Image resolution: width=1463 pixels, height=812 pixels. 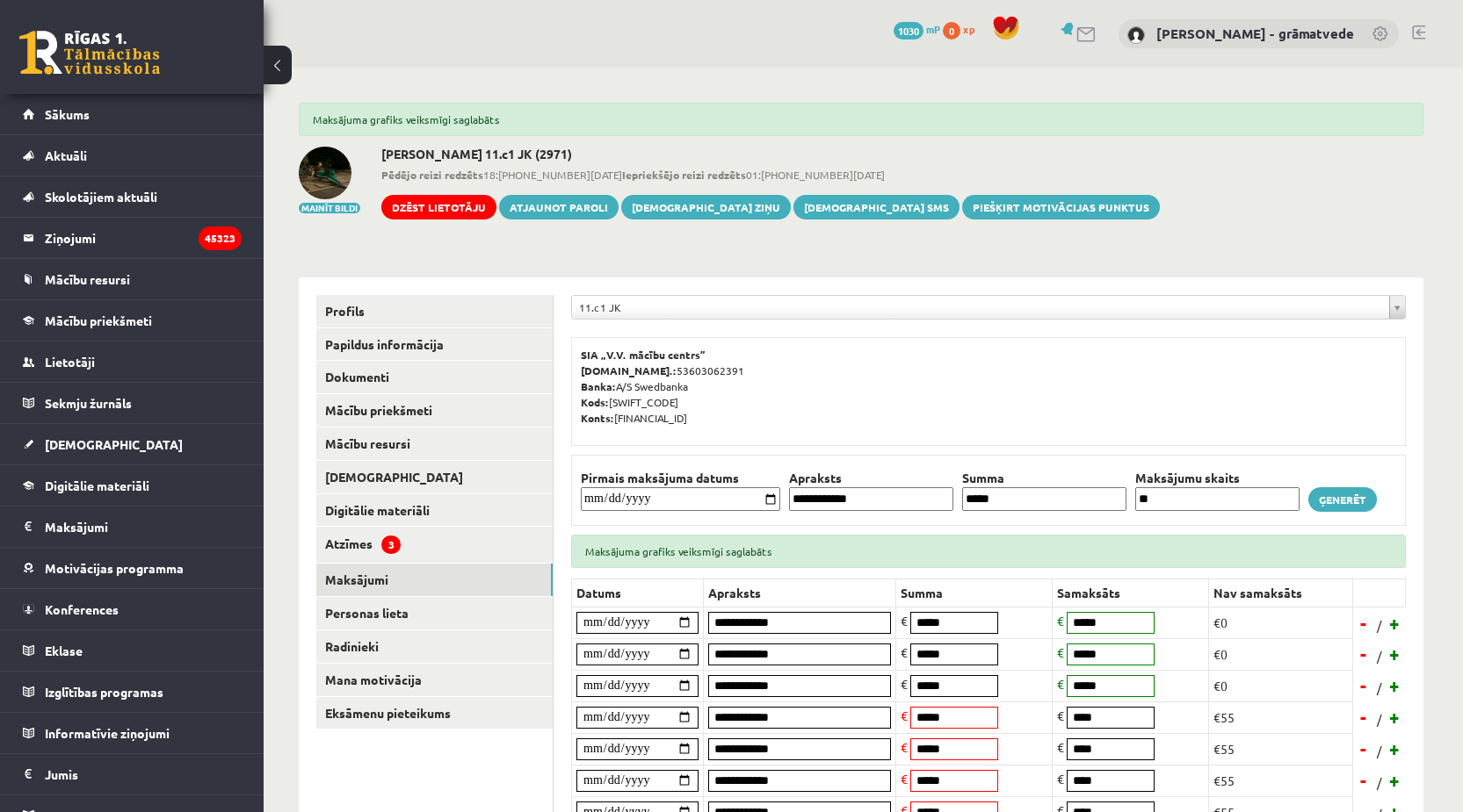 I want to click on span: 0, so click(x=952, y=31).